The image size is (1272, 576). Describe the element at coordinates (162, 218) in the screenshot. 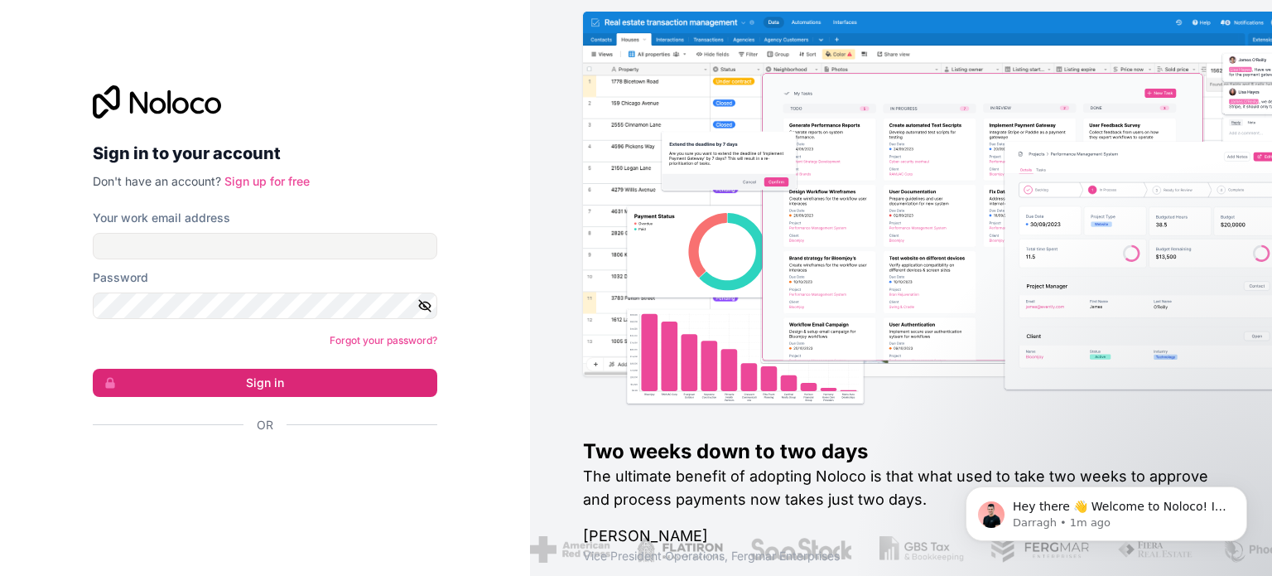

I see `label: Your work email address` at that location.